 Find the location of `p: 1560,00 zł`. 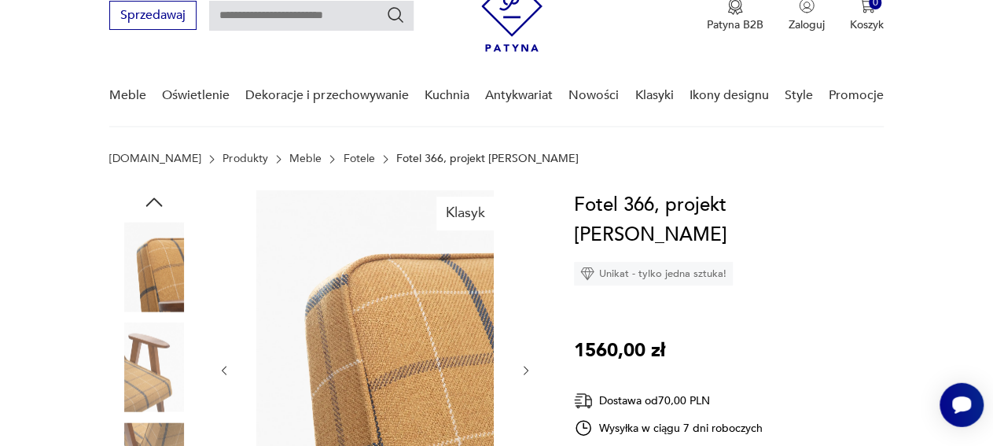

p: 1560,00 zł is located at coordinates (619, 351).